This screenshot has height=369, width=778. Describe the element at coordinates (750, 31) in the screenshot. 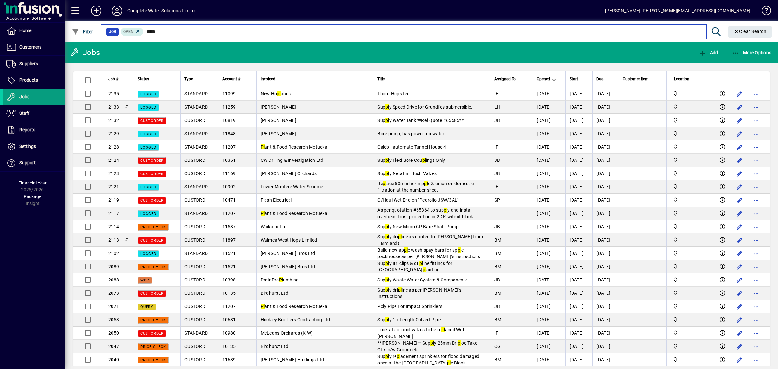

I see `span: Clear Search` at that location.